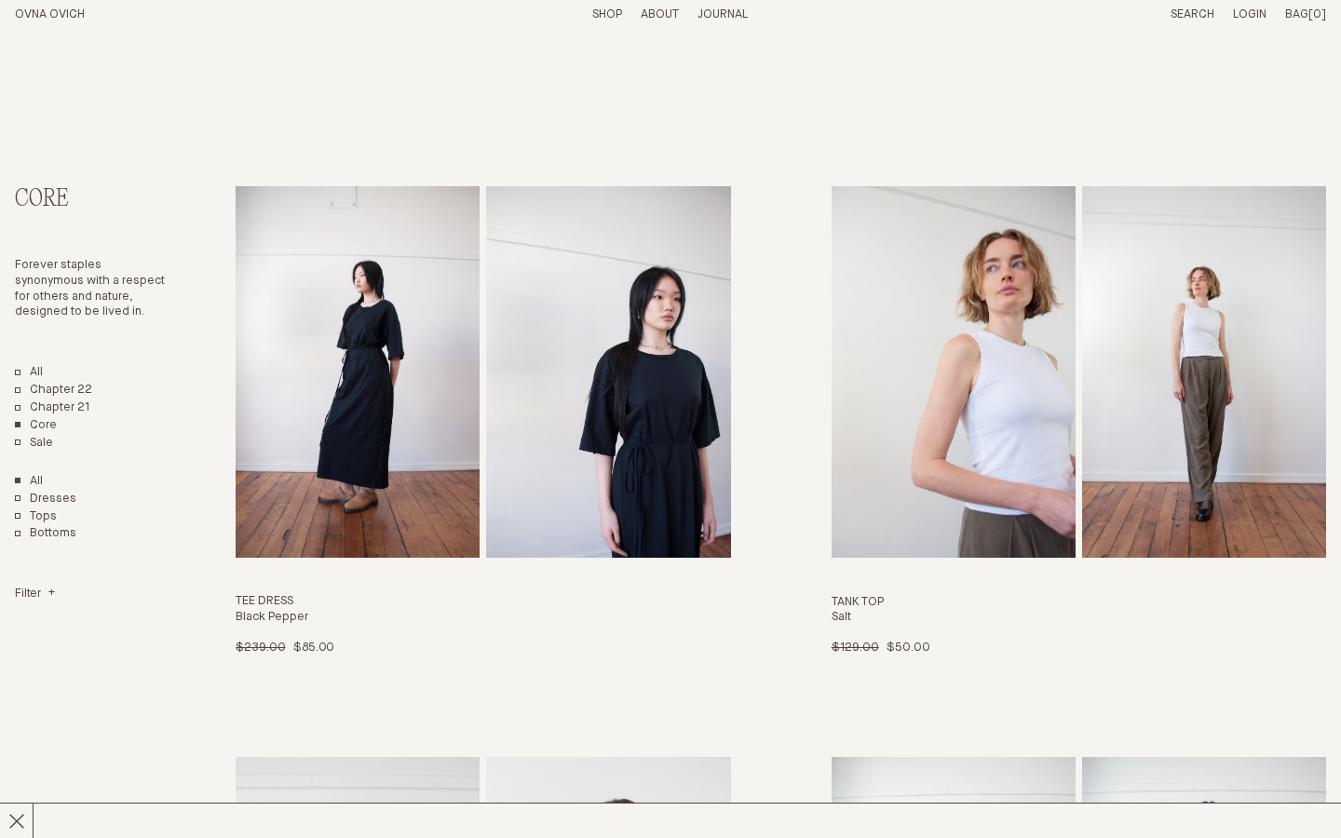 The height and width of the screenshot is (838, 1341). Describe the element at coordinates (1296, 14) in the screenshot. I see `span: Bag` at that location.